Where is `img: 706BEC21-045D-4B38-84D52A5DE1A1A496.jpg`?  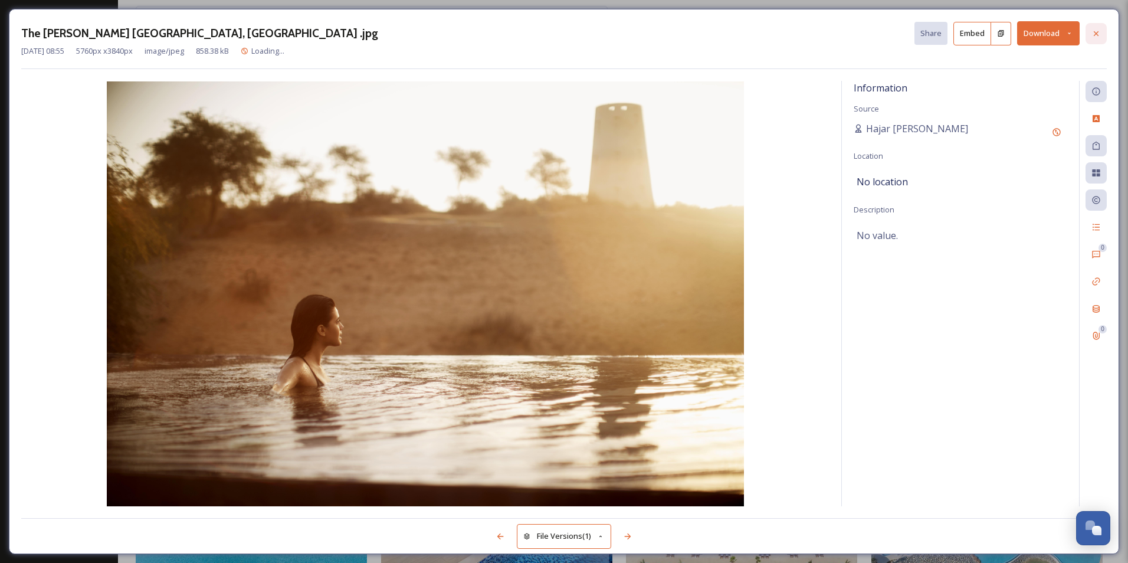
img: 706BEC21-045D-4B38-84D52A5DE1A1A496.jpg is located at coordinates (425, 294).